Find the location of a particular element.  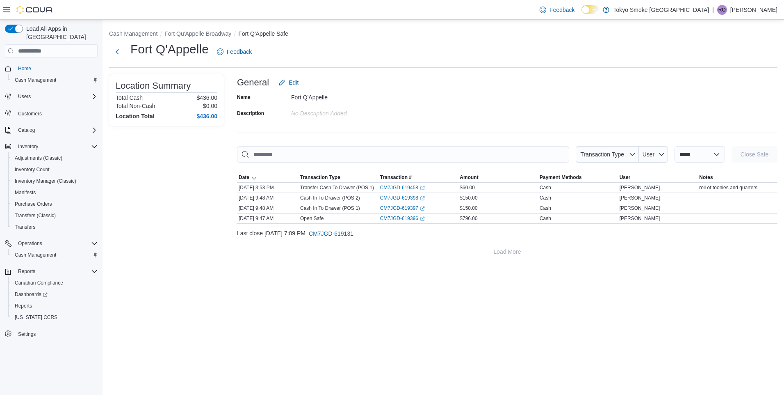

a: Manifests is located at coordinates (25, 192).